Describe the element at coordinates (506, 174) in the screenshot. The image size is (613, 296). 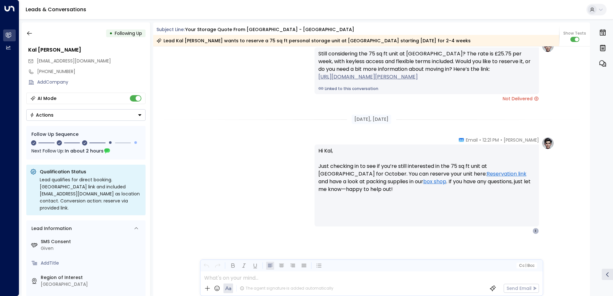
I see `a: Reservation link` at that location.